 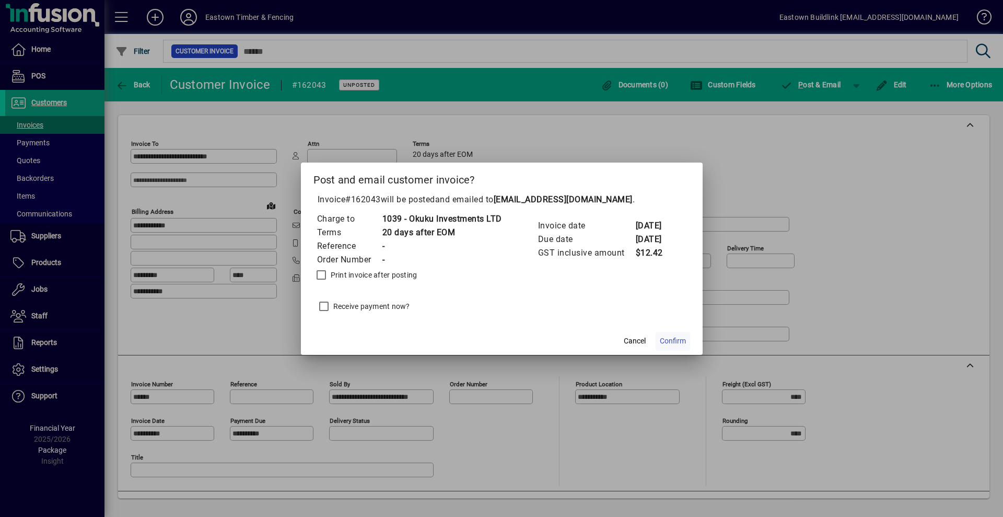 What do you see at coordinates (502, 178) in the screenshot?
I see `h2: Post and email customer invoice?` at bounding box center [502, 178].